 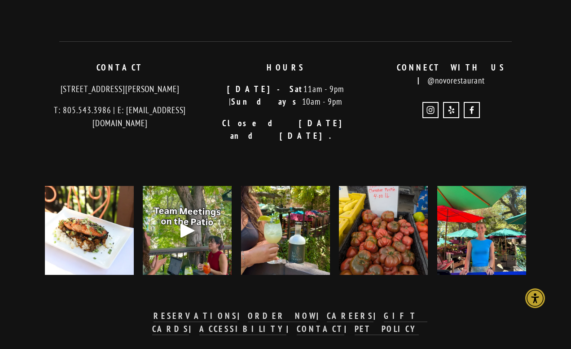 I want to click on img: Cherokee Purple tomatoes, known for their deep, dusky-rose color and rich, complex, and sweet fla..., so click(x=384, y=230).